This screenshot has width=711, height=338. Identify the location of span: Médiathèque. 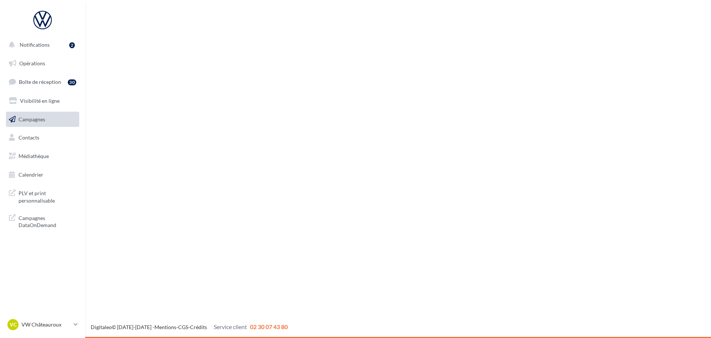
(34, 156).